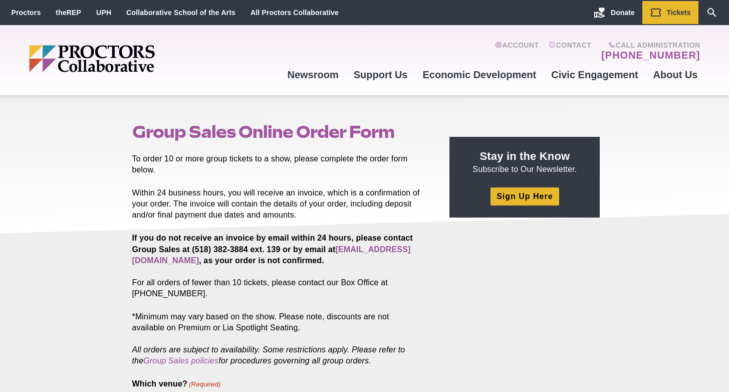 The width and height of the screenshot is (729, 392). What do you see at coordinates (381, 75) in the screenshot?
I see `a: Support Us` at bounding box center [381, 75].